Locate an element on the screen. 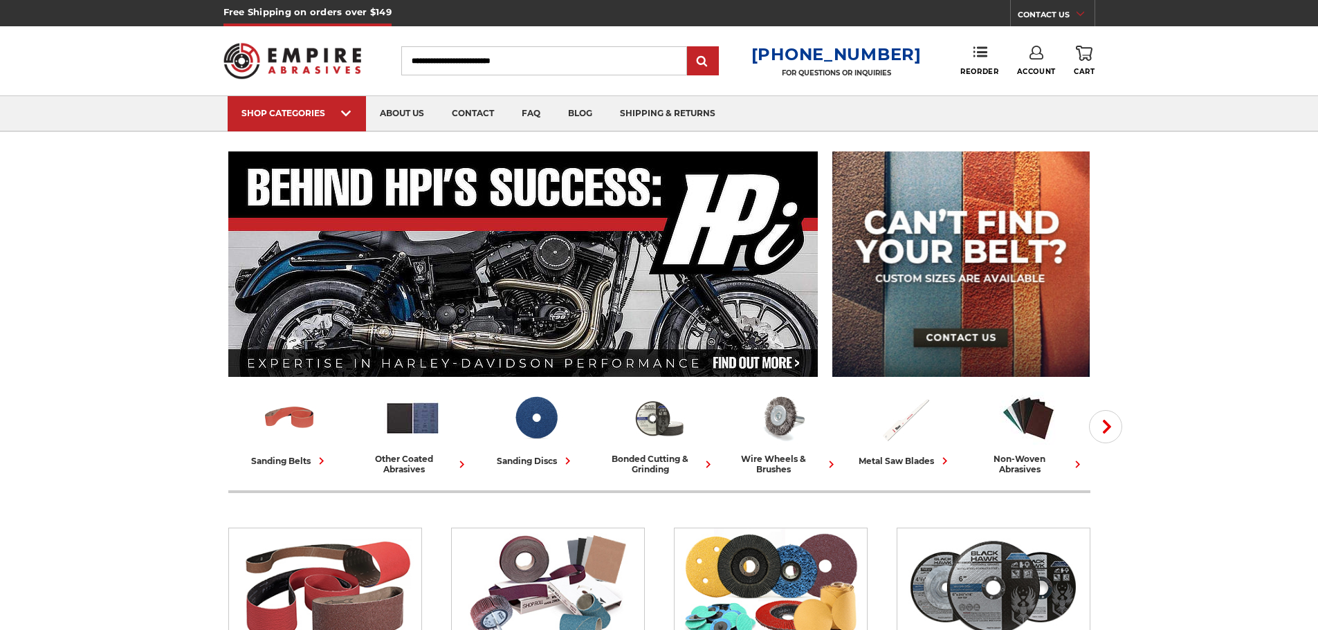 The height and width of the screenshot is (630, 1318). img: Banner for an interview featuring Horsepower Inc who makes Harley performance upgrades featured o... is located at coordinates (523, 264).